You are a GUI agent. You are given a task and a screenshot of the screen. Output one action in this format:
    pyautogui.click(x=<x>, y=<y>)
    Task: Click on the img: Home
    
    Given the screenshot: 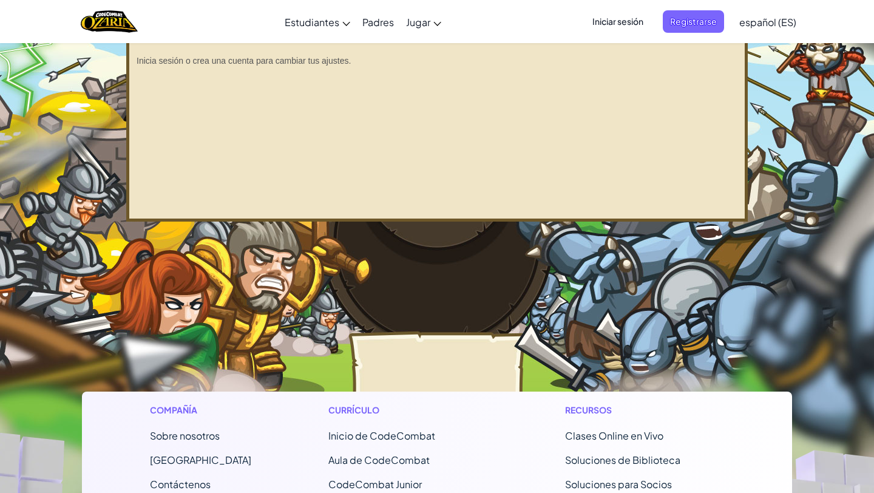 What is the action you would take?
    pyautogui.click(x=109, y=21)
    